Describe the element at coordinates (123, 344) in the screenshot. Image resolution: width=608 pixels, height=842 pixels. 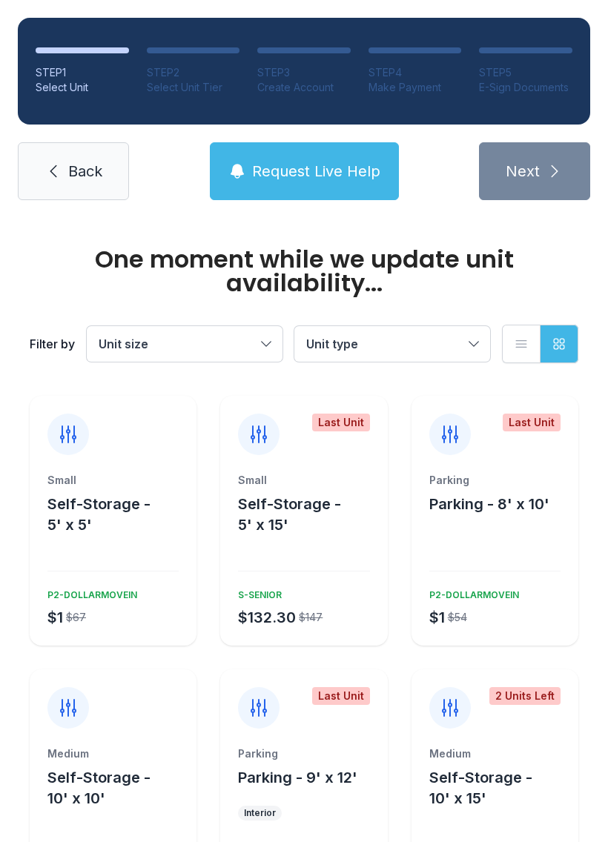
I see `span: Unit size` at that location.